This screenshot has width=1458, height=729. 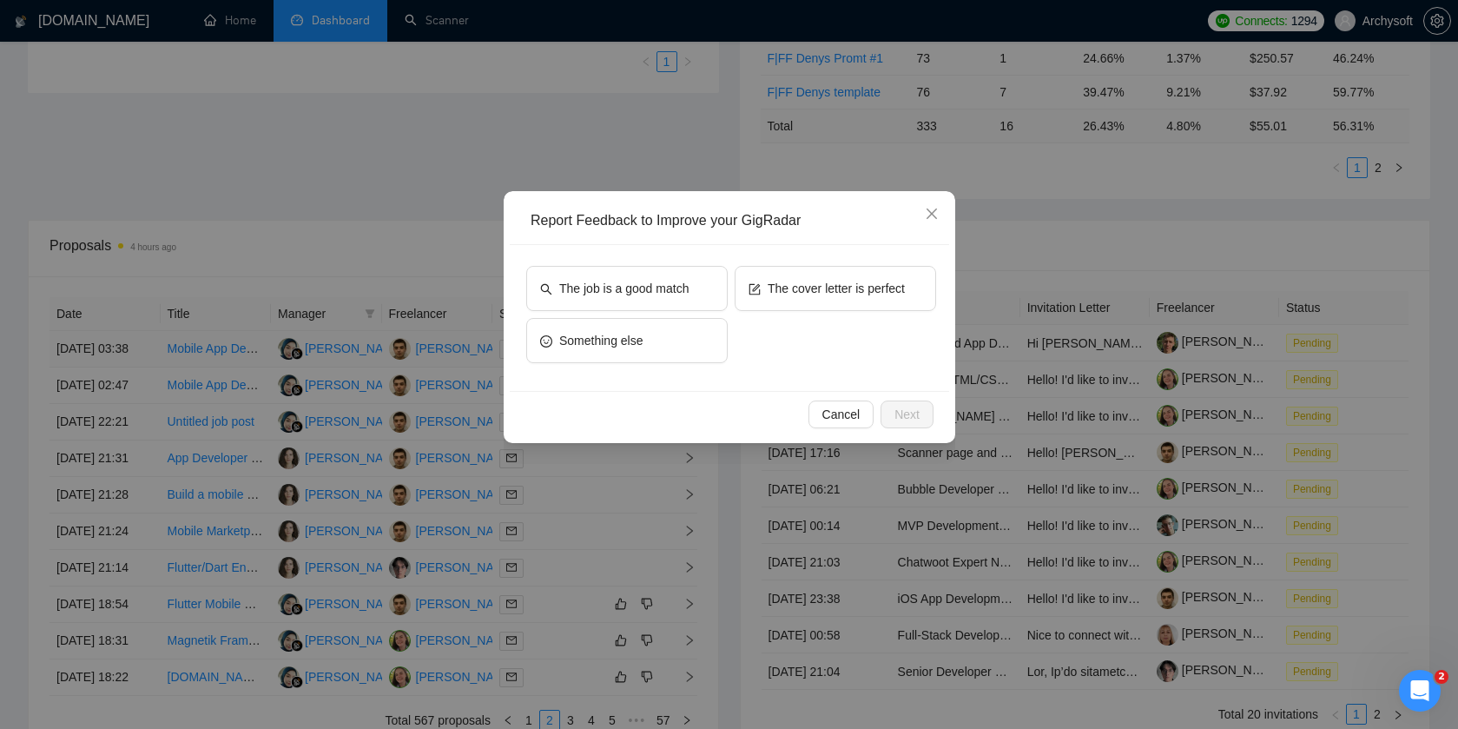 What do you see at coordinates (932, 214) in the screenshot?
I see `span: close` at bounding box center [932, 214].